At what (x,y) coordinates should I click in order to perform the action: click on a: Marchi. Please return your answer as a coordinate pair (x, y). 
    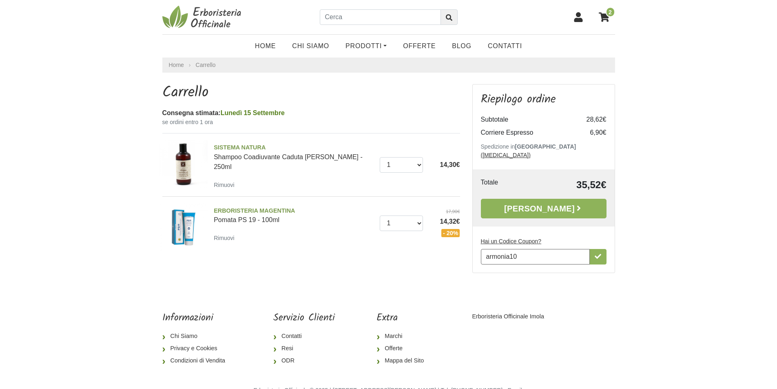
    Looking at the image, I should click on (403, 336).